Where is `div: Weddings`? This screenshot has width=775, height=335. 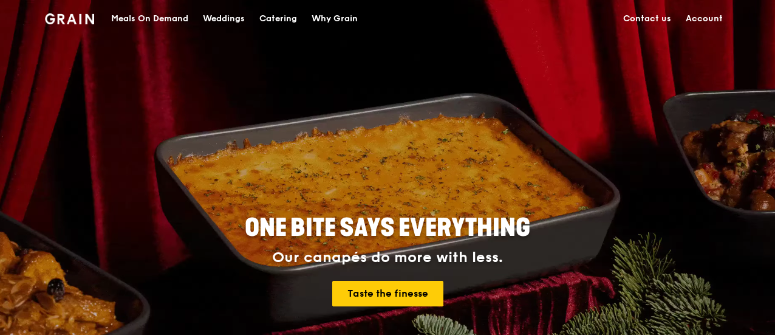
div: Weddings is located at coordinates (224, 19).